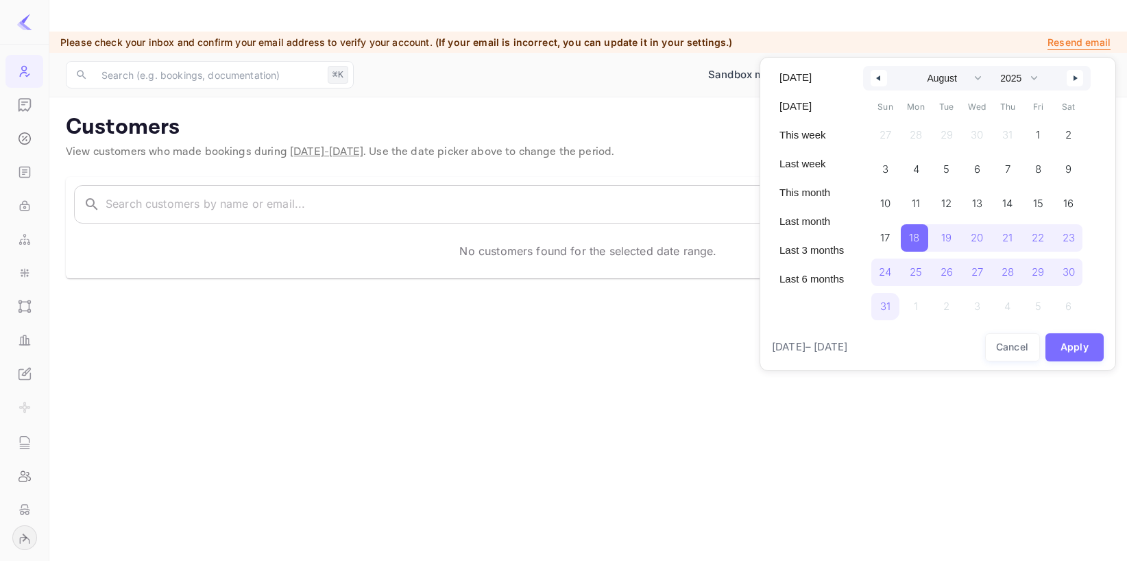  I want to click on span: 10, so click(885, 204).